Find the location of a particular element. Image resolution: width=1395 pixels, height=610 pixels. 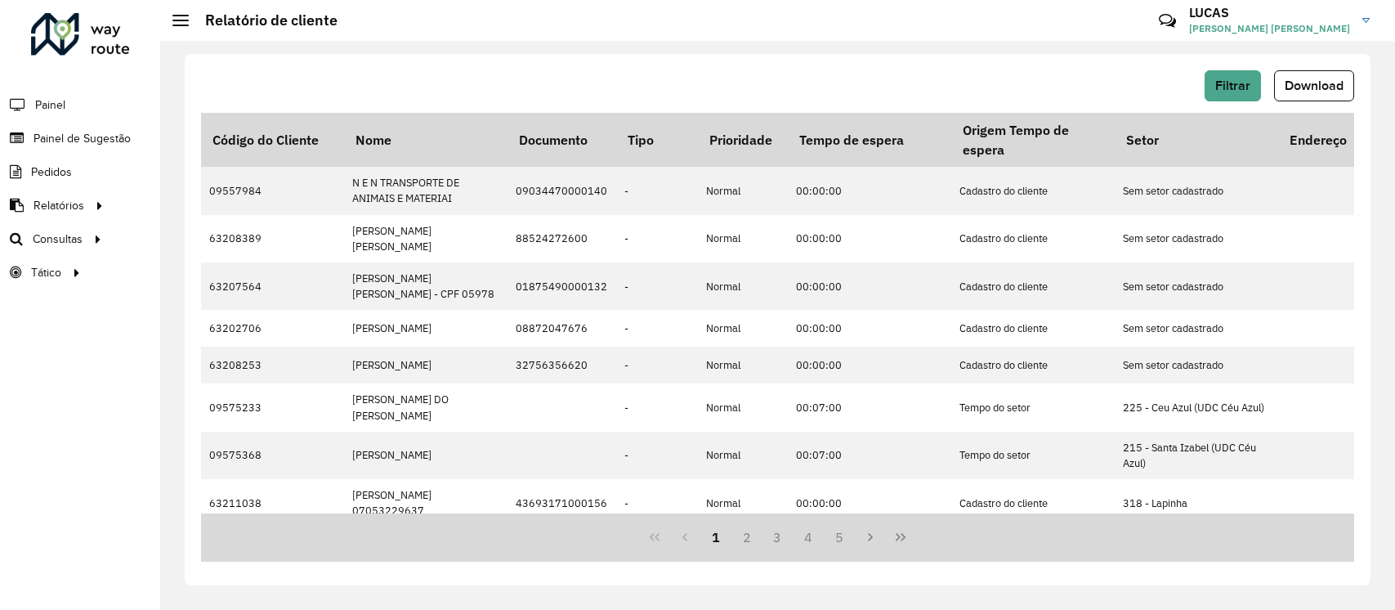

button: 1 is located at coordinates (716, 537).